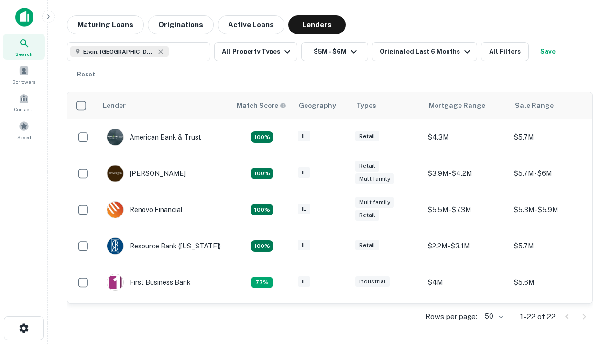  What do you see at coordinates (24, 75) in the screenshot?
I see `a: Borrowers` at bounding box center [24, 75].